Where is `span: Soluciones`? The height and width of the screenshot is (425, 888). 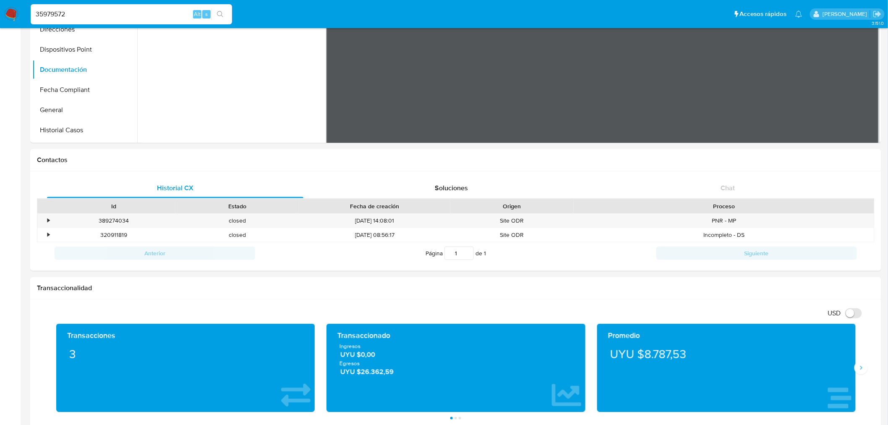
span: Soluciones is located at coordinates (452, 188).